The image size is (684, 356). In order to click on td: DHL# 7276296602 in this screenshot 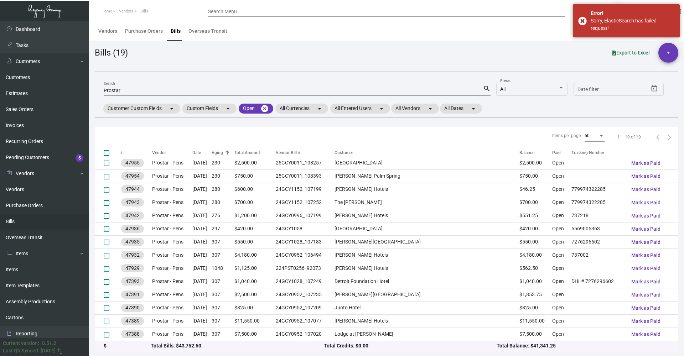, I will do `click(599, 281)`.